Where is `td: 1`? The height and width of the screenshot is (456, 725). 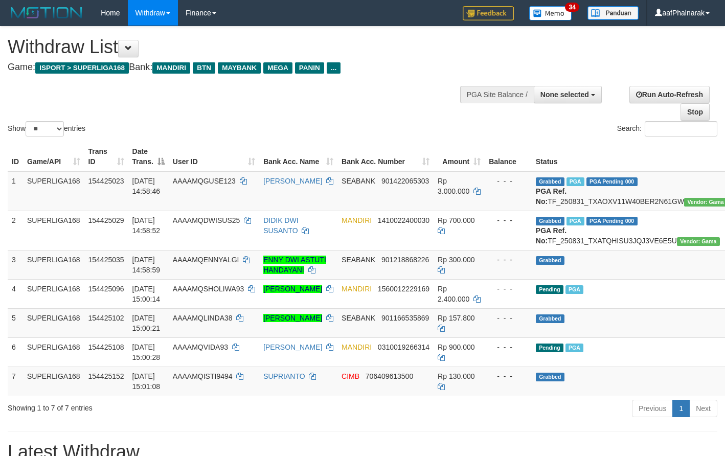 td: 1 is located at coordinates (15, 191).